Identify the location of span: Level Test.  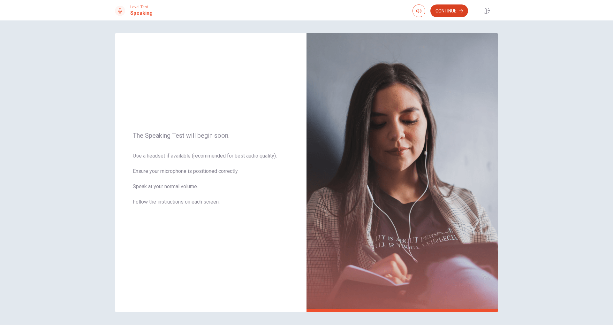
(141, 7).